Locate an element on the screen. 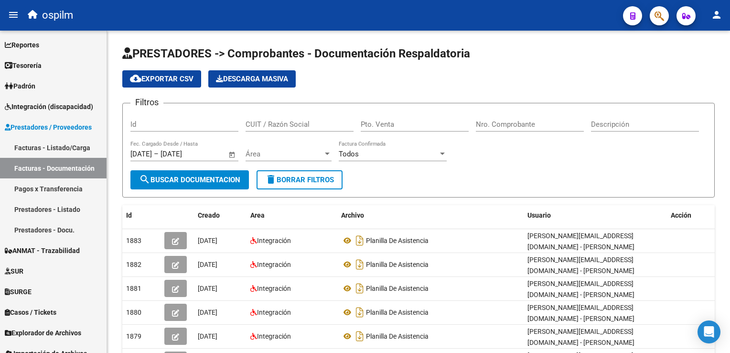  span: SURGE is located at coordinates (18, 291).